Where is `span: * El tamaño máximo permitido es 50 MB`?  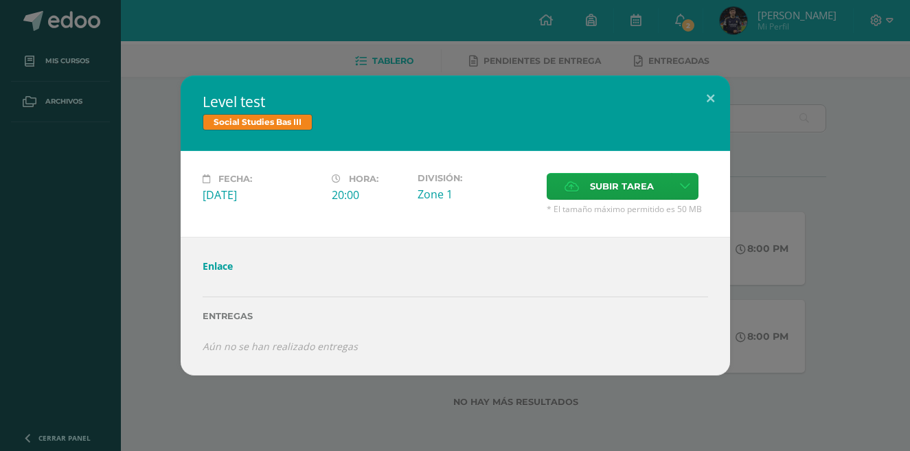 span: * El tamaño máximo permitido es 50 MB is located at coordinates (627, 209).